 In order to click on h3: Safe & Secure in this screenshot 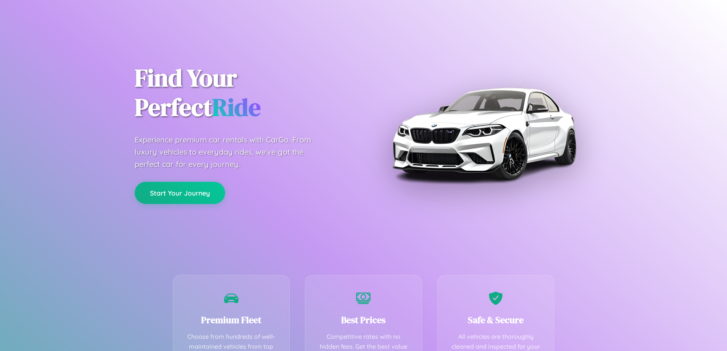, I will do `click(496, 320)`.